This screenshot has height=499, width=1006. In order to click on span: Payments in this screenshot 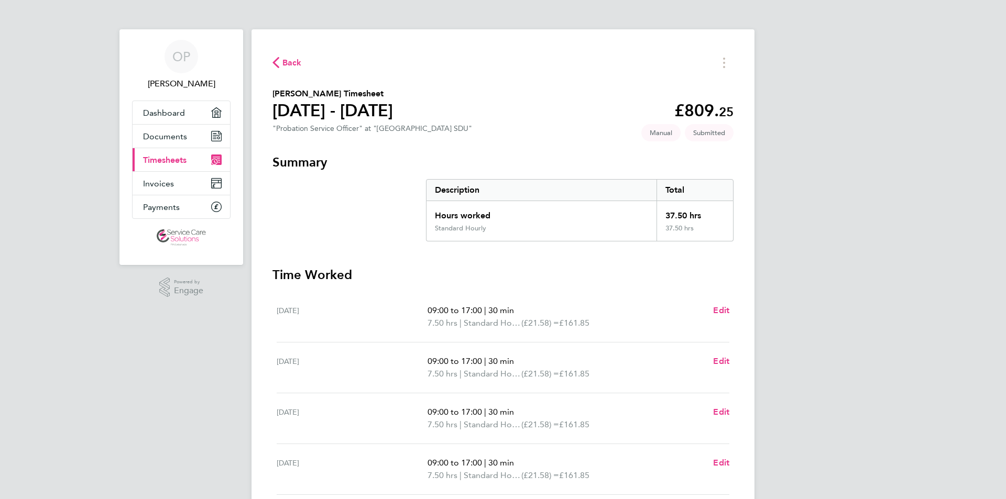, I will do `click(161, 207)`.